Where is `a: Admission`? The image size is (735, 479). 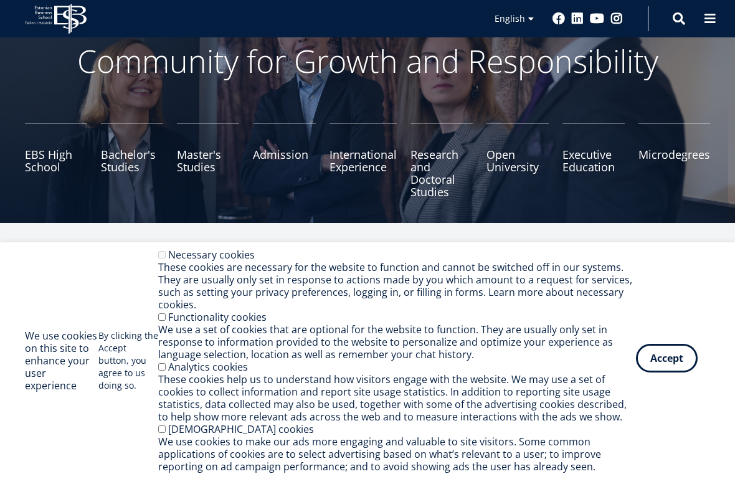 a: Admission is located at coordinates (284, 161).